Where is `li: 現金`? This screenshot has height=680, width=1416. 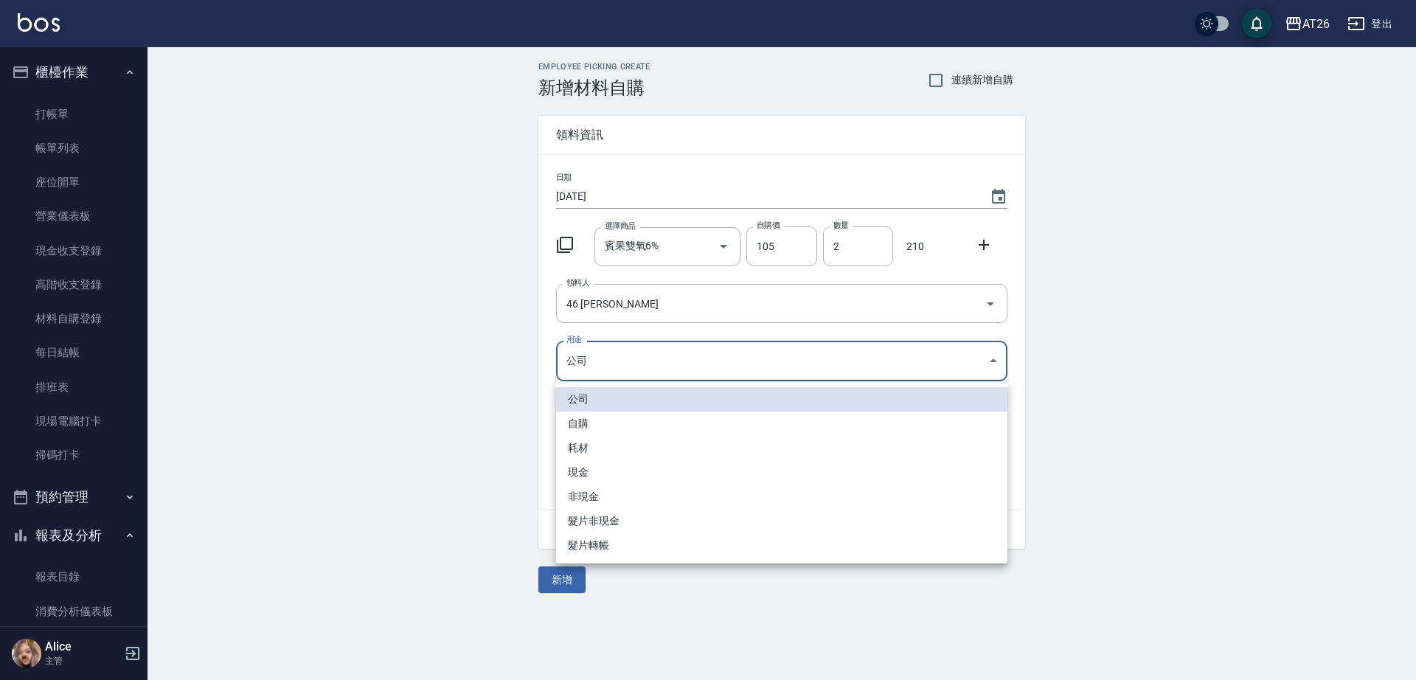
li: 現金 is located at coordinates (782, 472).